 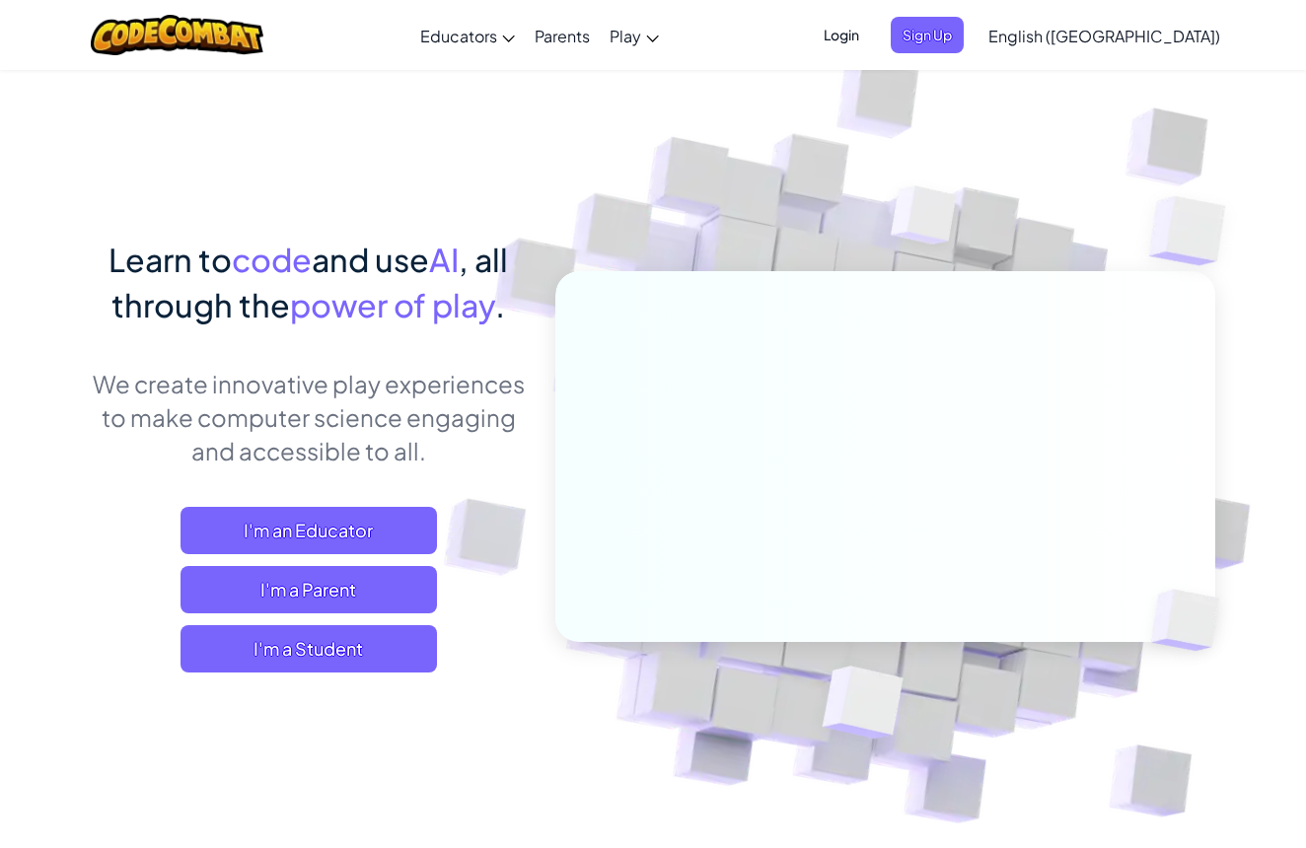 I want to click on span: Login, so click(x=841, y=35).